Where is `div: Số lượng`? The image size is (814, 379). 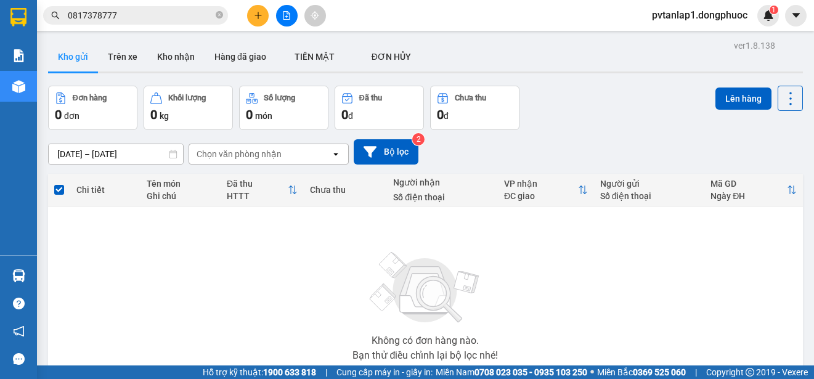
div: Số lượng is located at coordinates (279, 98).